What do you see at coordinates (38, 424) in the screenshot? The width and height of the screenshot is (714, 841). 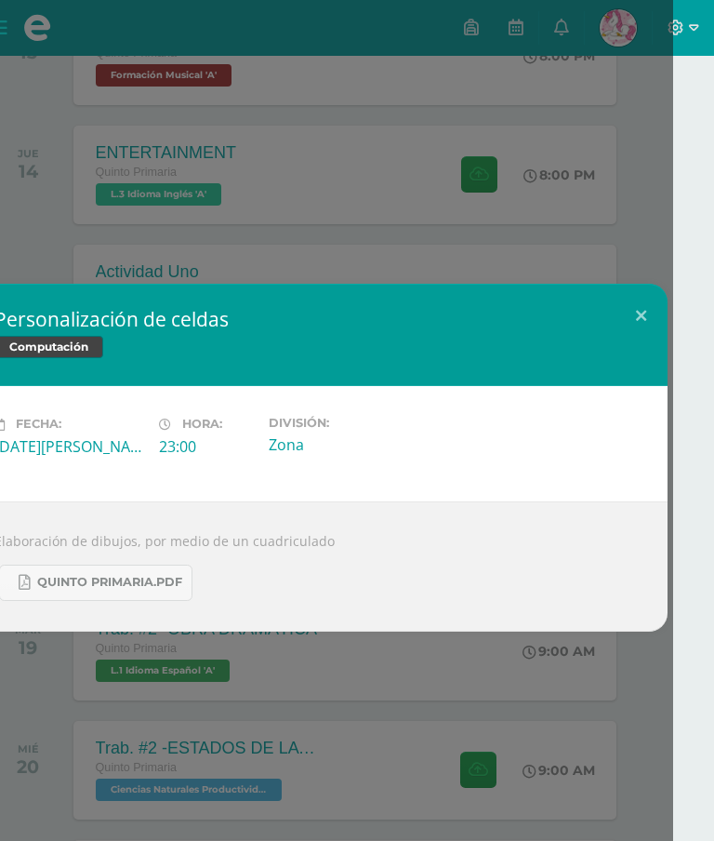 I see `span: Fecha:` at bounding box center [38, 424].